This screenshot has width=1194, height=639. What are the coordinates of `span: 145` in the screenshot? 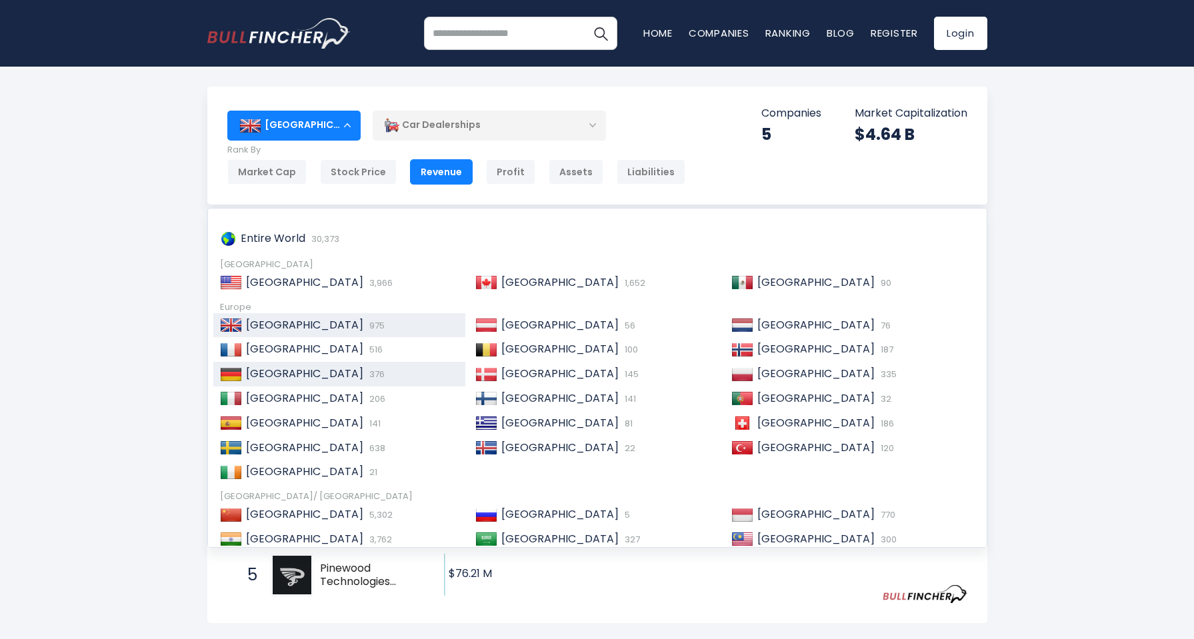 It's located at (630, 374).